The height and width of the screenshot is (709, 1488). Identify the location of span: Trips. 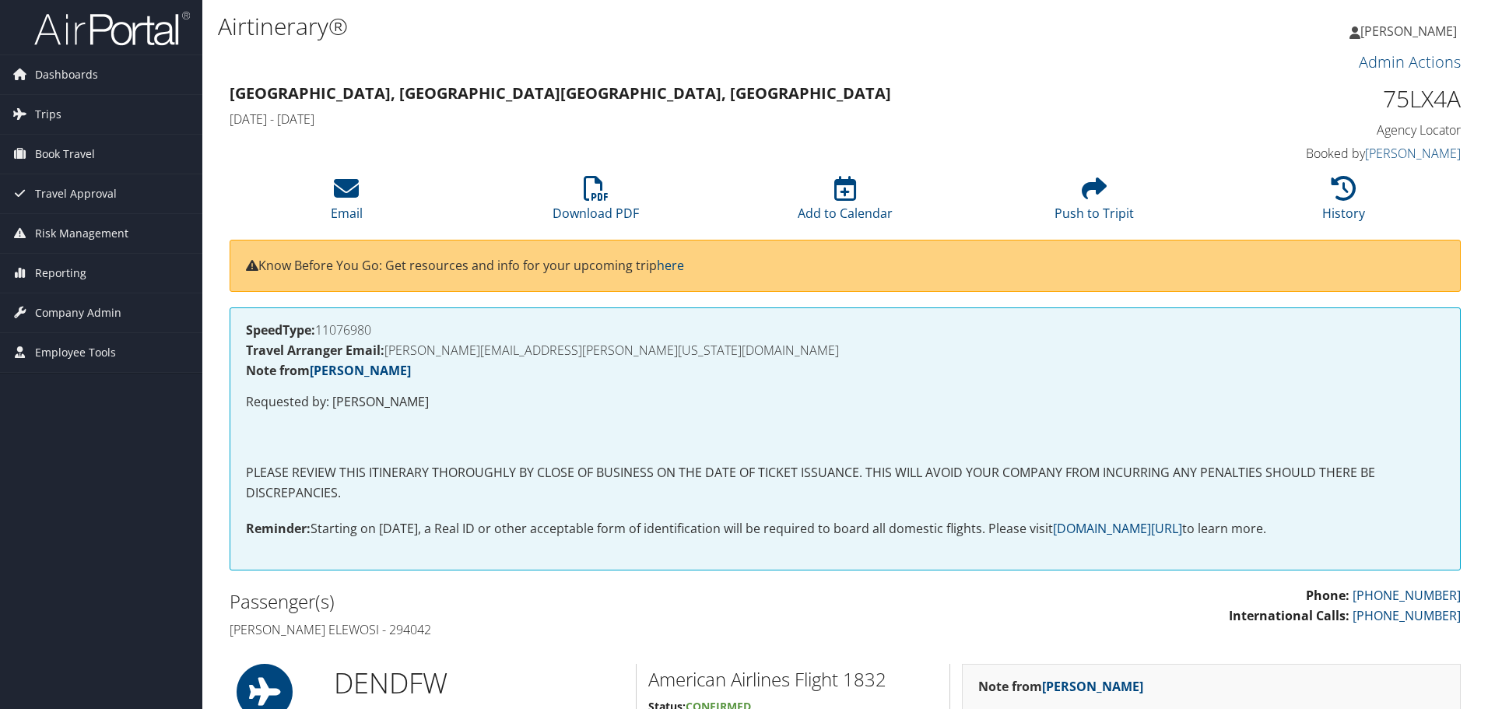
(48, 114).